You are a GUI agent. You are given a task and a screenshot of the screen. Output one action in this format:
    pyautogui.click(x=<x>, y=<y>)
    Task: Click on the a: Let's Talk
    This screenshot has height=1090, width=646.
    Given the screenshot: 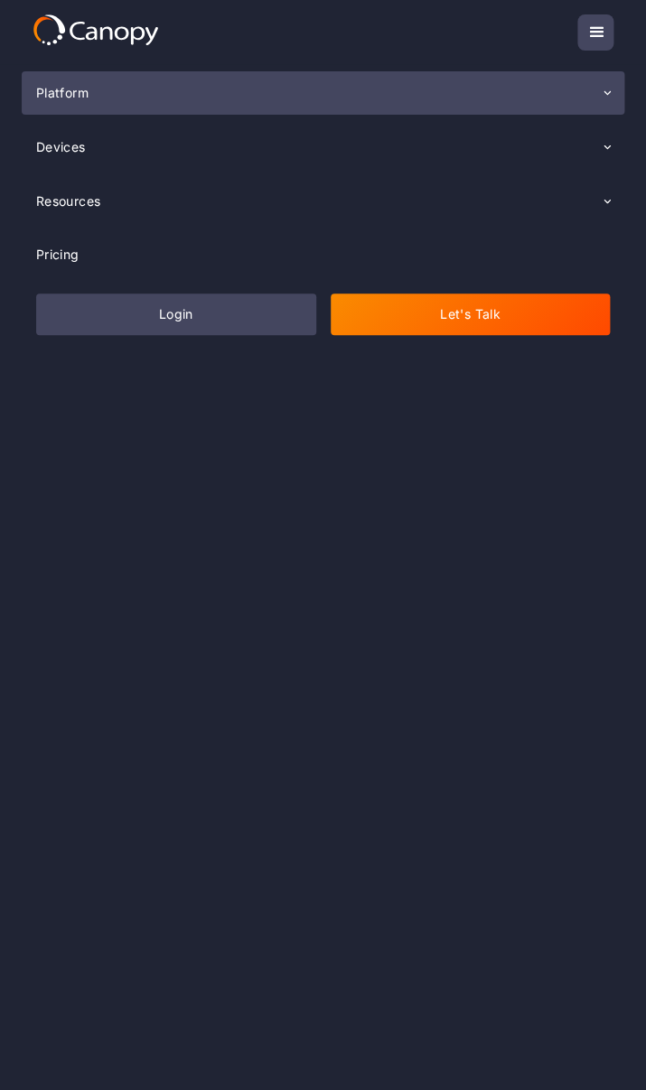 What is the action you would take?
    pyautogui.click(x=470, y=314)
    